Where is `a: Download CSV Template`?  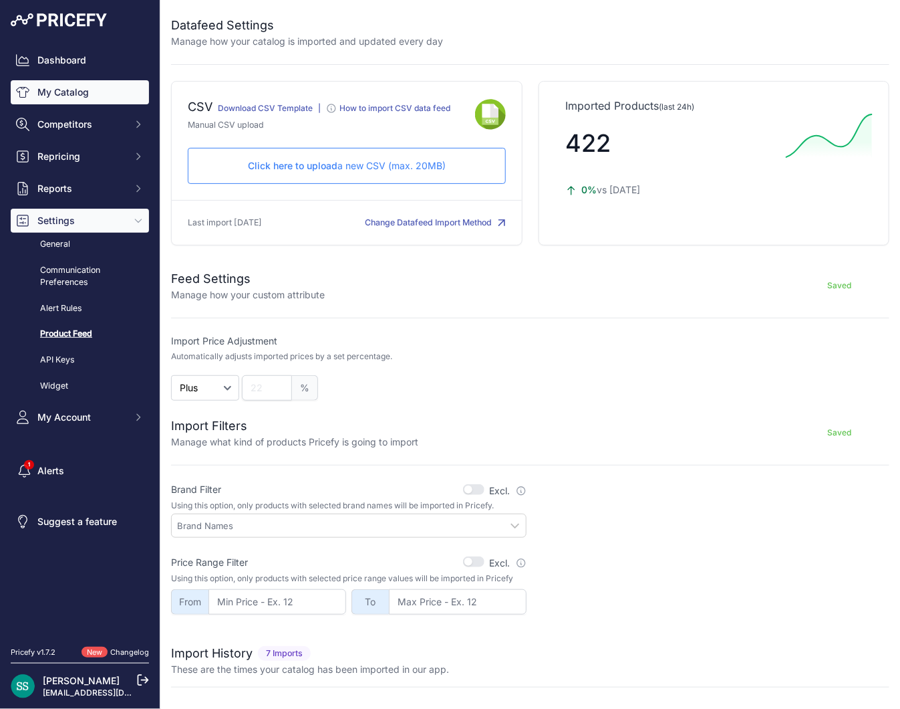
a: Download CSV Template is located at coordinates (265, 108).